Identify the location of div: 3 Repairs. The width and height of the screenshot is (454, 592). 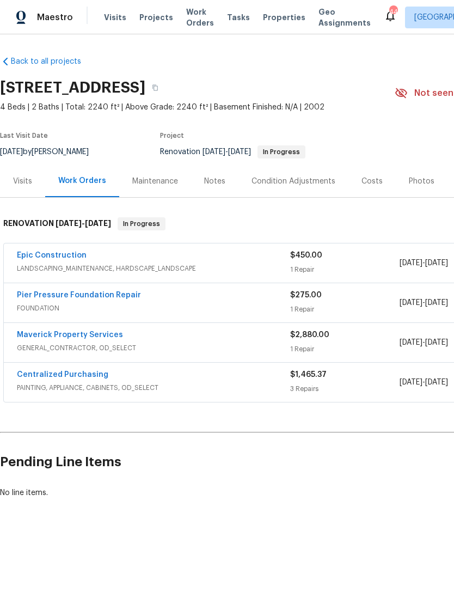
(345, 389).